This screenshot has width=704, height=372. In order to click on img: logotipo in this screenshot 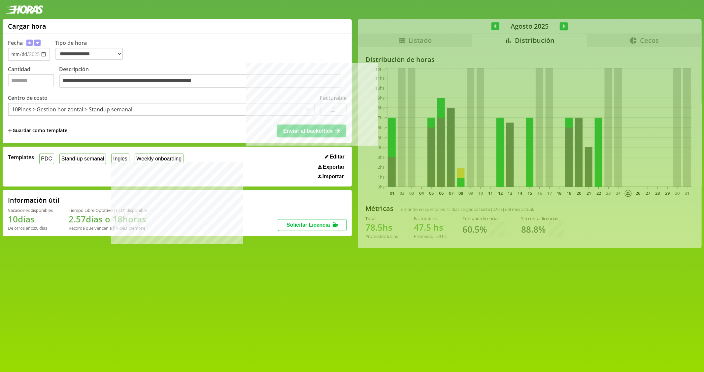, I will do `click(24, 10)`.